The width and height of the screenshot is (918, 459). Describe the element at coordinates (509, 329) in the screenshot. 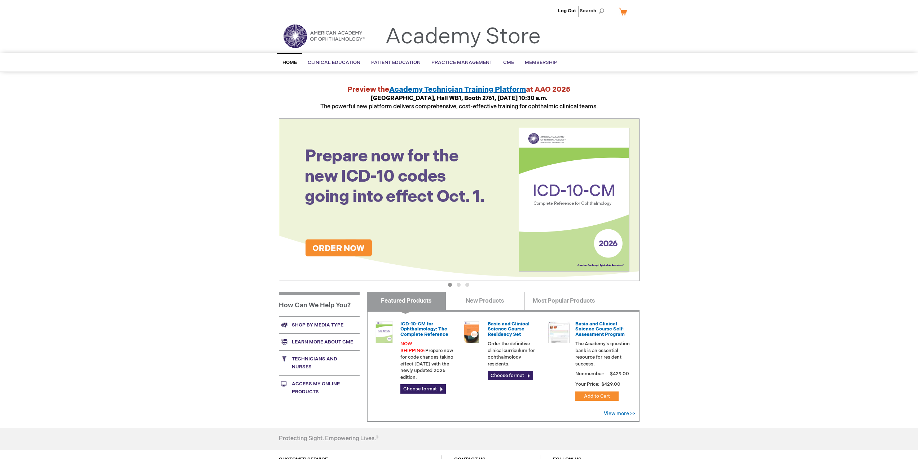

I see `a: Basic and Clinical Science Course Residency Set` at that location.